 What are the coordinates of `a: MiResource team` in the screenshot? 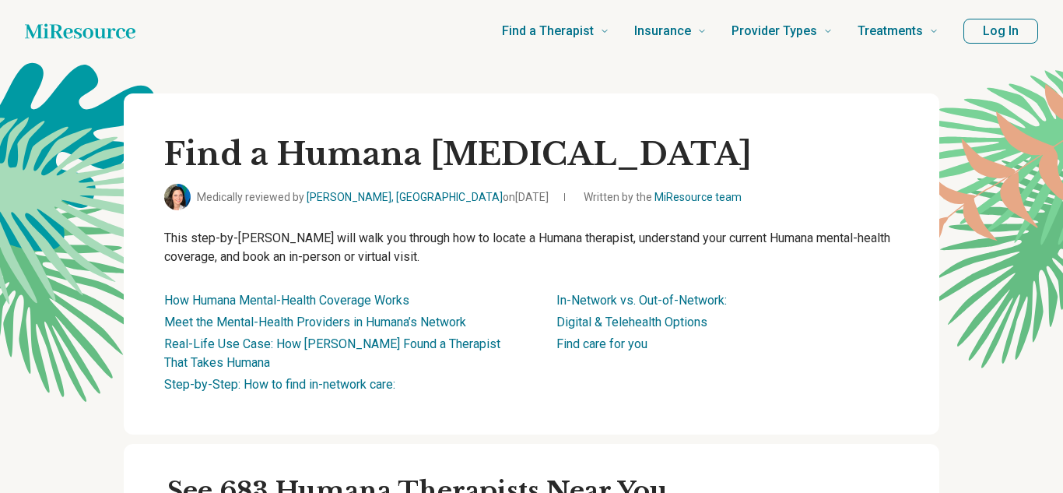 It's located at (698, 197).